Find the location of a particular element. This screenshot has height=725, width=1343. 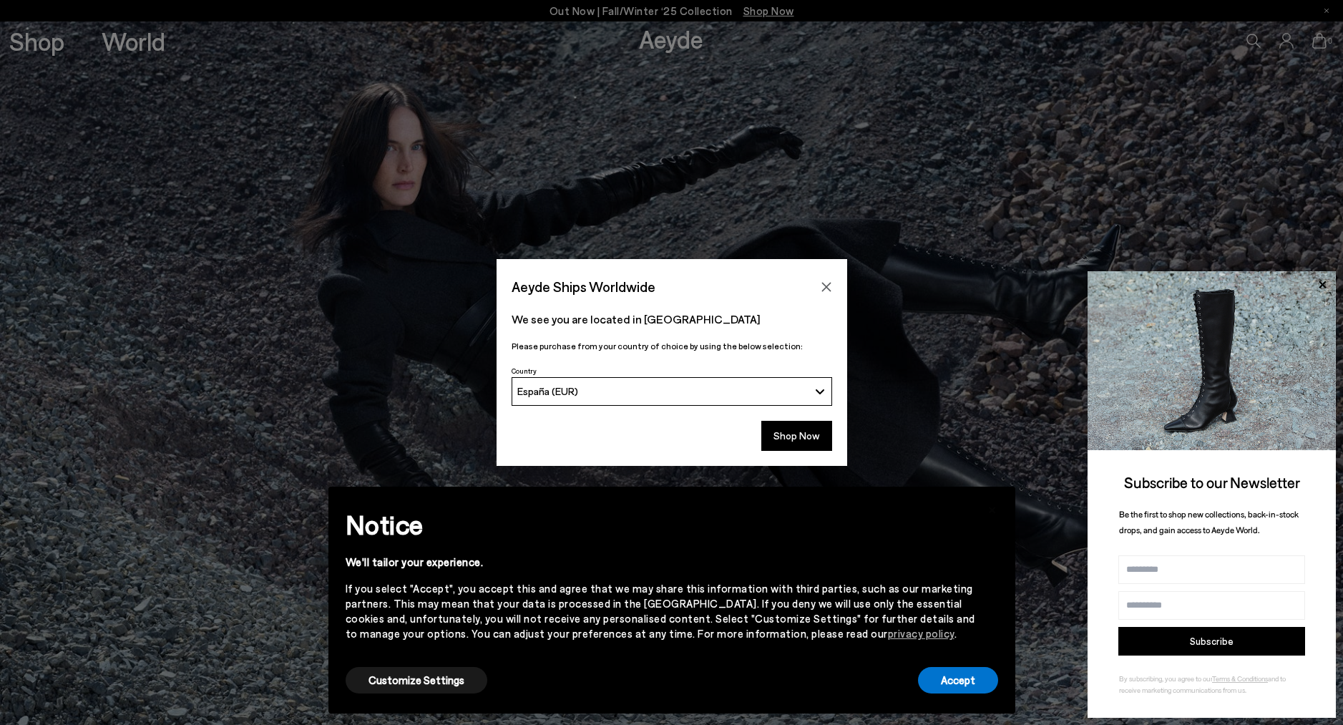

h2: Notice is located at coordinates (661, 525).